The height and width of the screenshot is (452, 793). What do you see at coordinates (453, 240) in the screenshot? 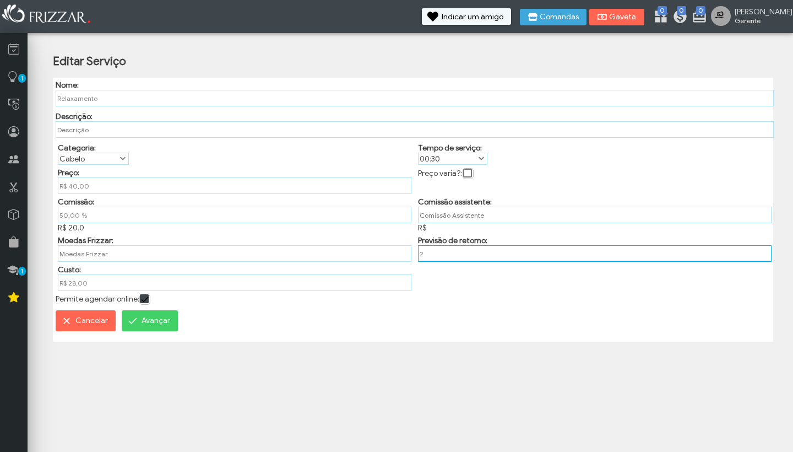
I see `label: Previsão de retorno:` at bounding box center [453, 240].